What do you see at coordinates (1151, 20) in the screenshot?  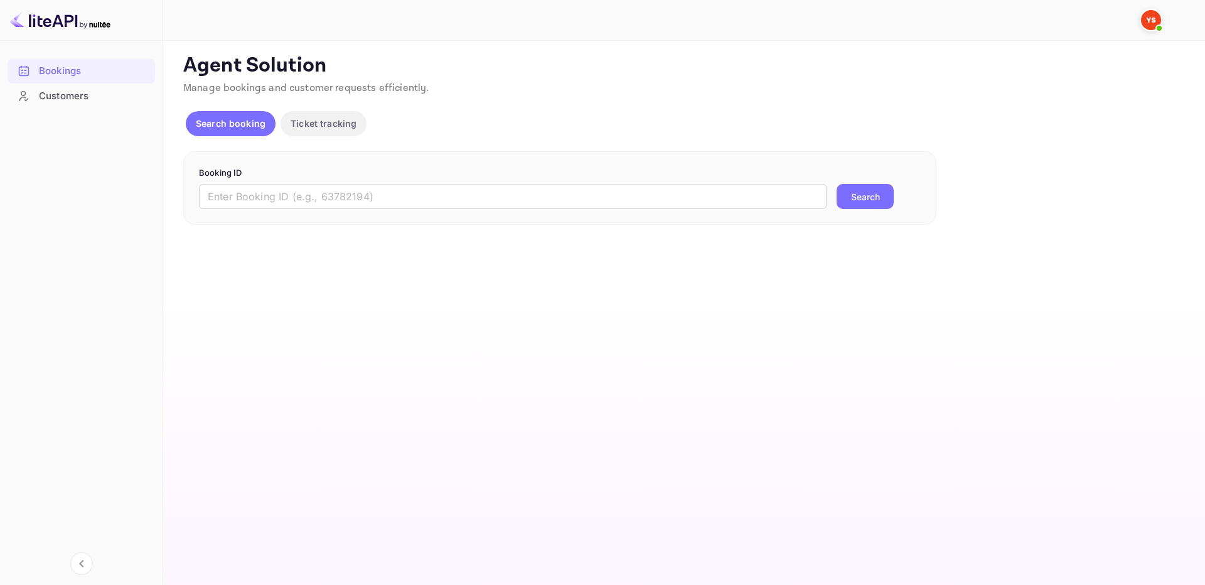 I see `img: Yandex Support` at bounding box center [1151, 20].